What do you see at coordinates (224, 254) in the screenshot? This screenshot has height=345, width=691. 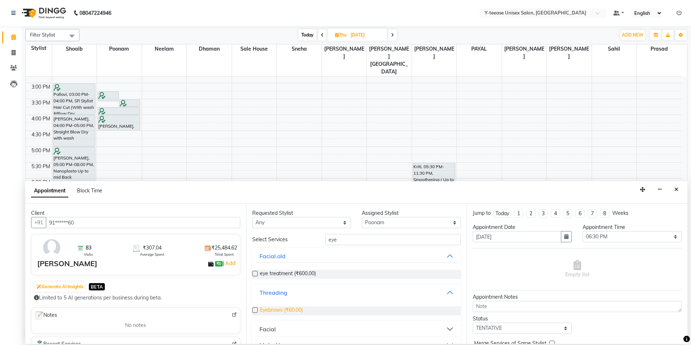 I see `span: Total Spent` at bounding box center [224, 254].